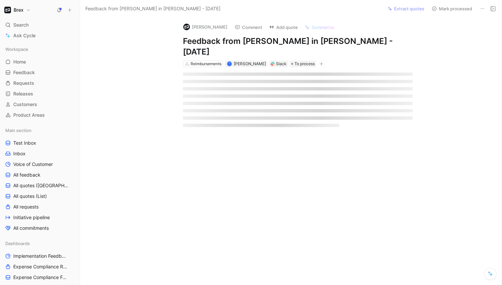 The width and height of the screenshot is (502, 285). I want to click on div: Slack, so click(281, 64).